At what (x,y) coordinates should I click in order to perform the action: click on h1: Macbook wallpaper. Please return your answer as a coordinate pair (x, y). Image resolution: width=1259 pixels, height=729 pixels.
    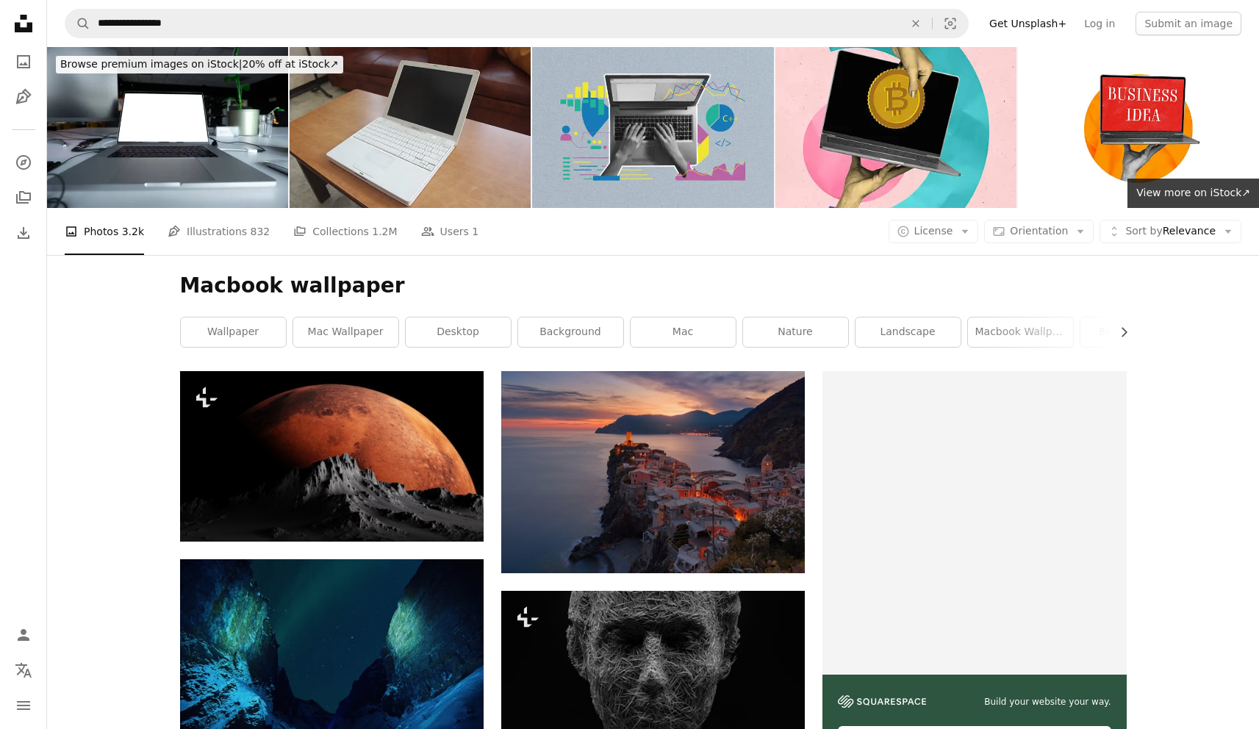
    Looking at the image, I should click on (653, 286).